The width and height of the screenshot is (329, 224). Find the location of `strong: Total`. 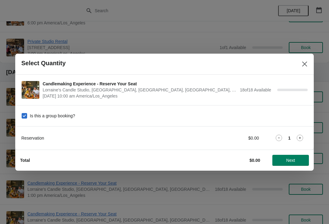

strong: Total is located at coordinates (25, 160).